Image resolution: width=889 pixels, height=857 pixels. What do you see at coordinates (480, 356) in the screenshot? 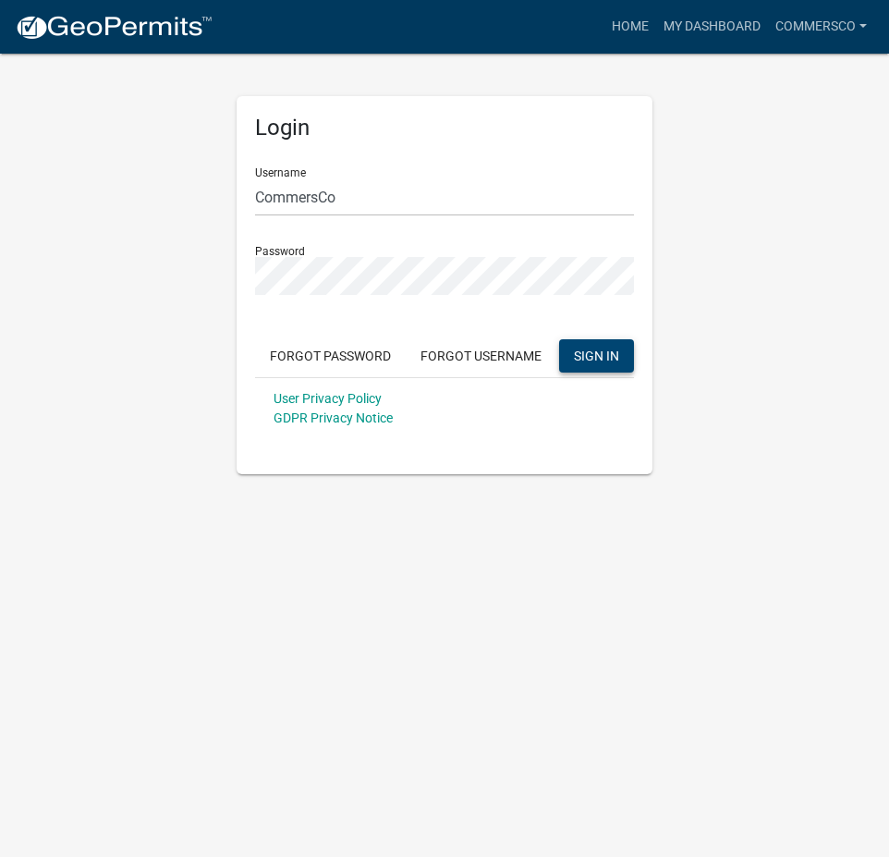
I see `button: Forgot Username` at bounding box center [480, 356].